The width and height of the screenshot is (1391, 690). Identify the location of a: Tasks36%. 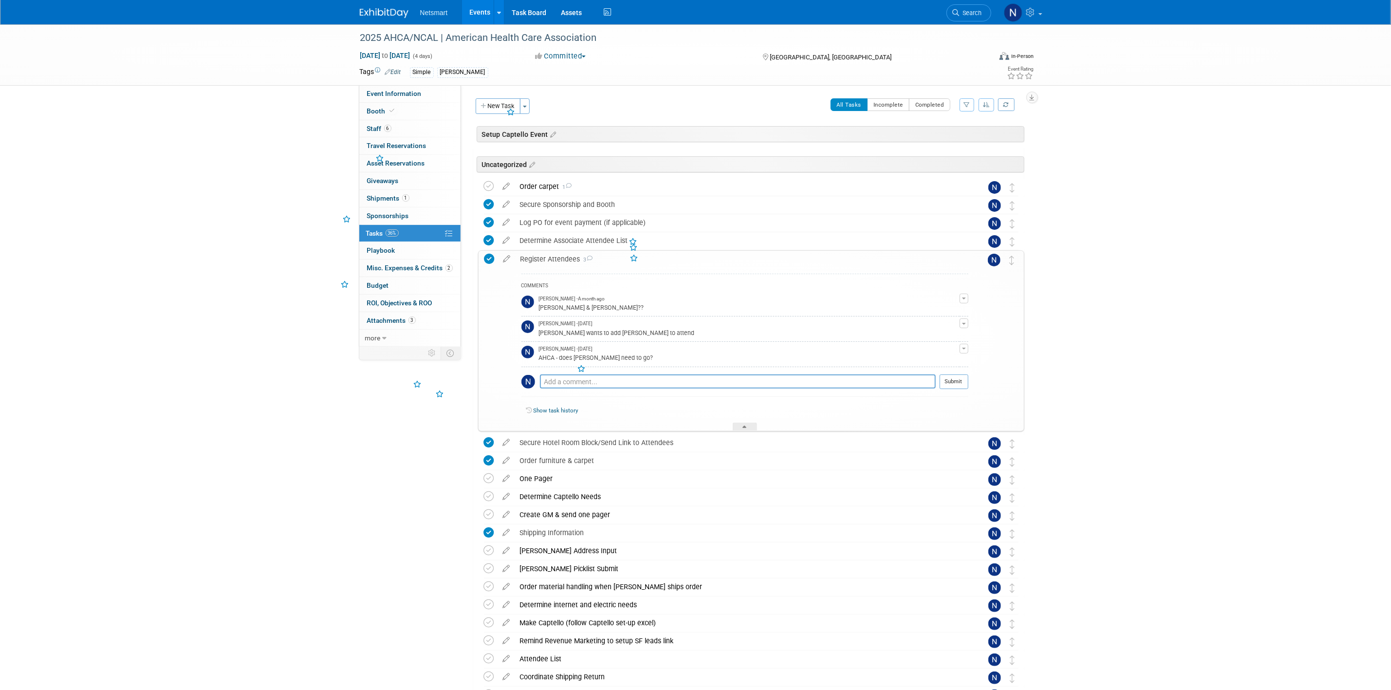
(410, 233).